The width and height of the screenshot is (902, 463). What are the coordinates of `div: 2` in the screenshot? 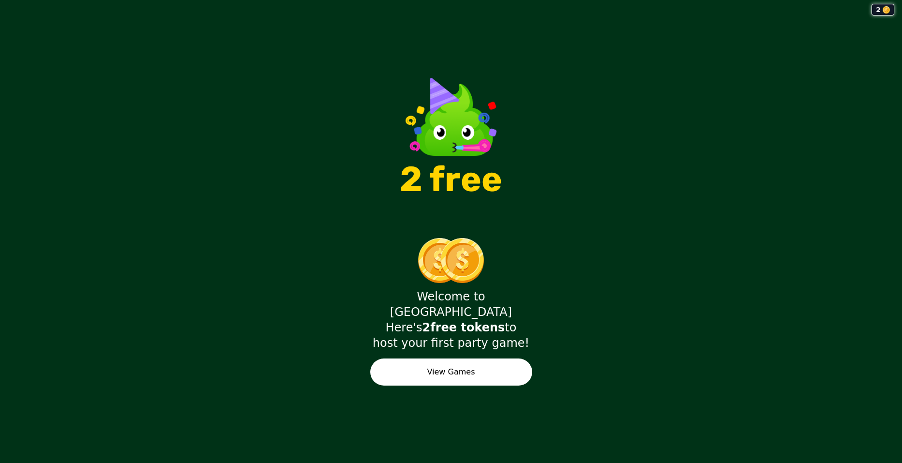 It's located at (882, 10).